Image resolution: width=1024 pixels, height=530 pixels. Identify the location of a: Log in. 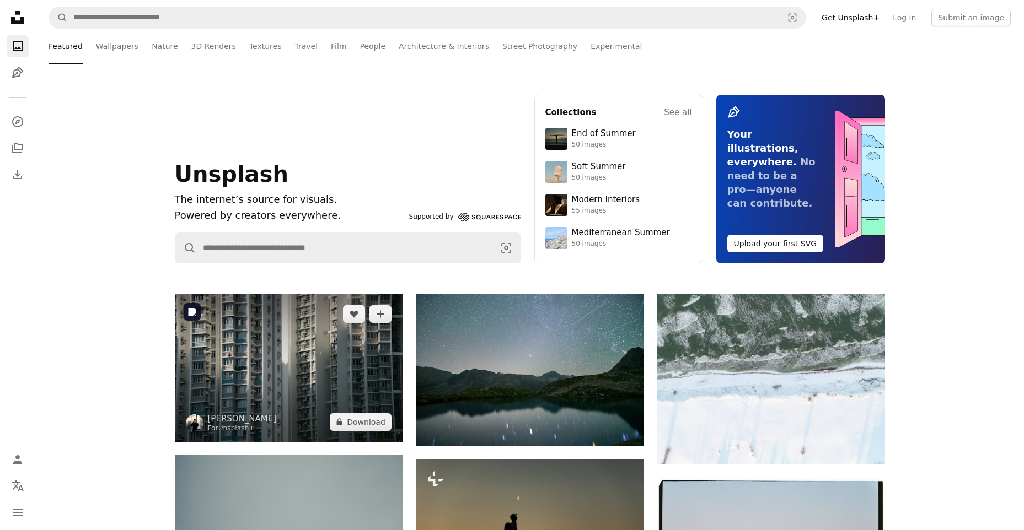
(904, 18).